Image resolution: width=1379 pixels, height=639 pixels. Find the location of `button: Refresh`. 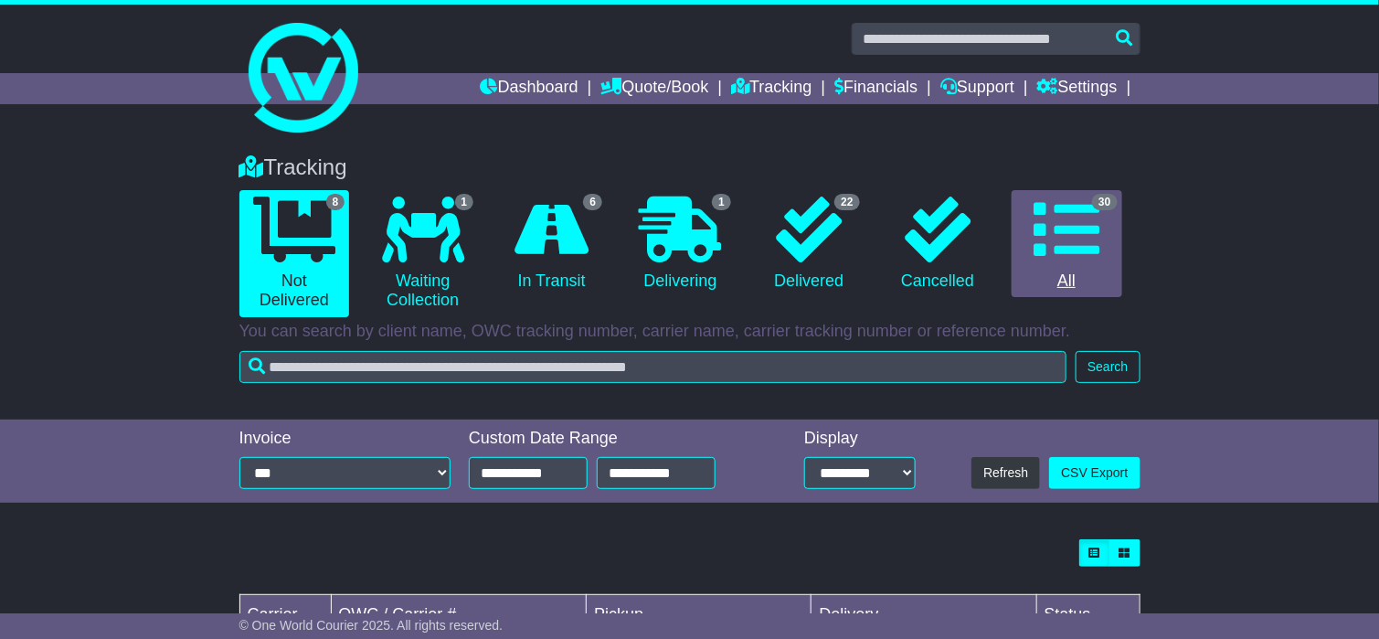

button: Refresh is located at coordinates (1005, 472).